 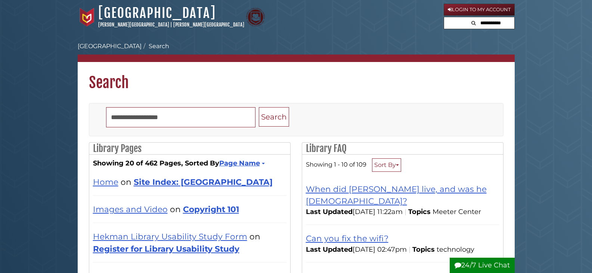 What do you see at coordinates (256, 17) in the screenshot?
I see `img: Calvin Theological Seminary` at bounding box center [256, 17].